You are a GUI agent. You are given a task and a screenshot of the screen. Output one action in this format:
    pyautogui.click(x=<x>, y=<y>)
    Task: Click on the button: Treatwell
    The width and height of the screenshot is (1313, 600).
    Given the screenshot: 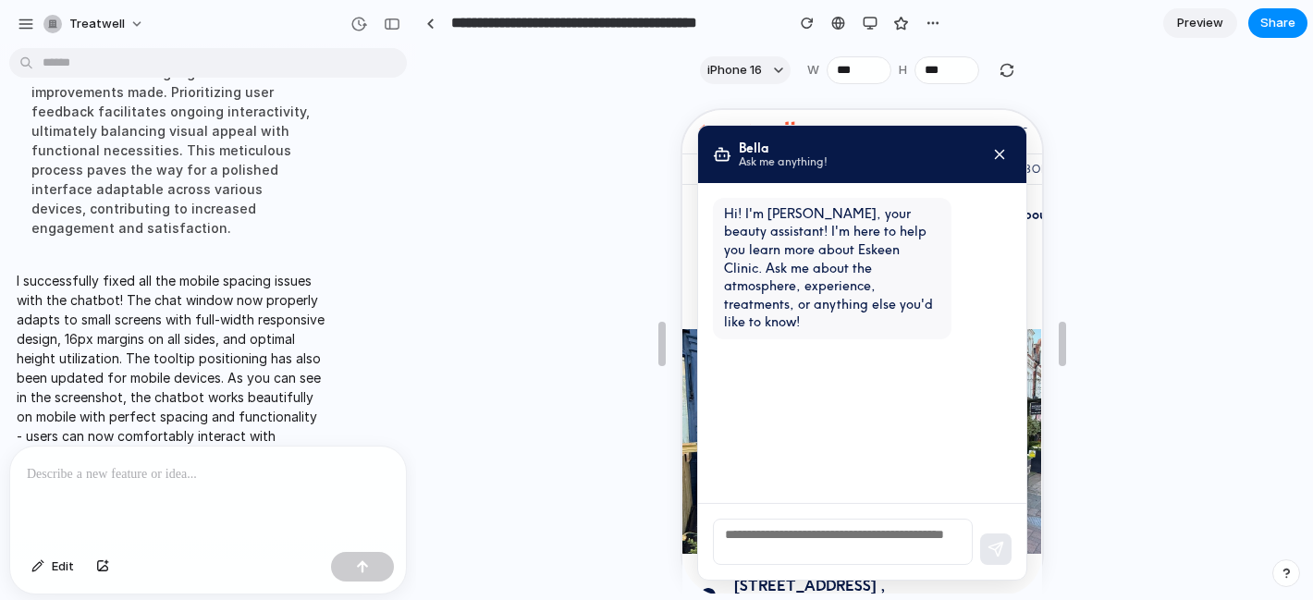 What is the action you would take?
    pyautogui.click(x=94, y=24)
    